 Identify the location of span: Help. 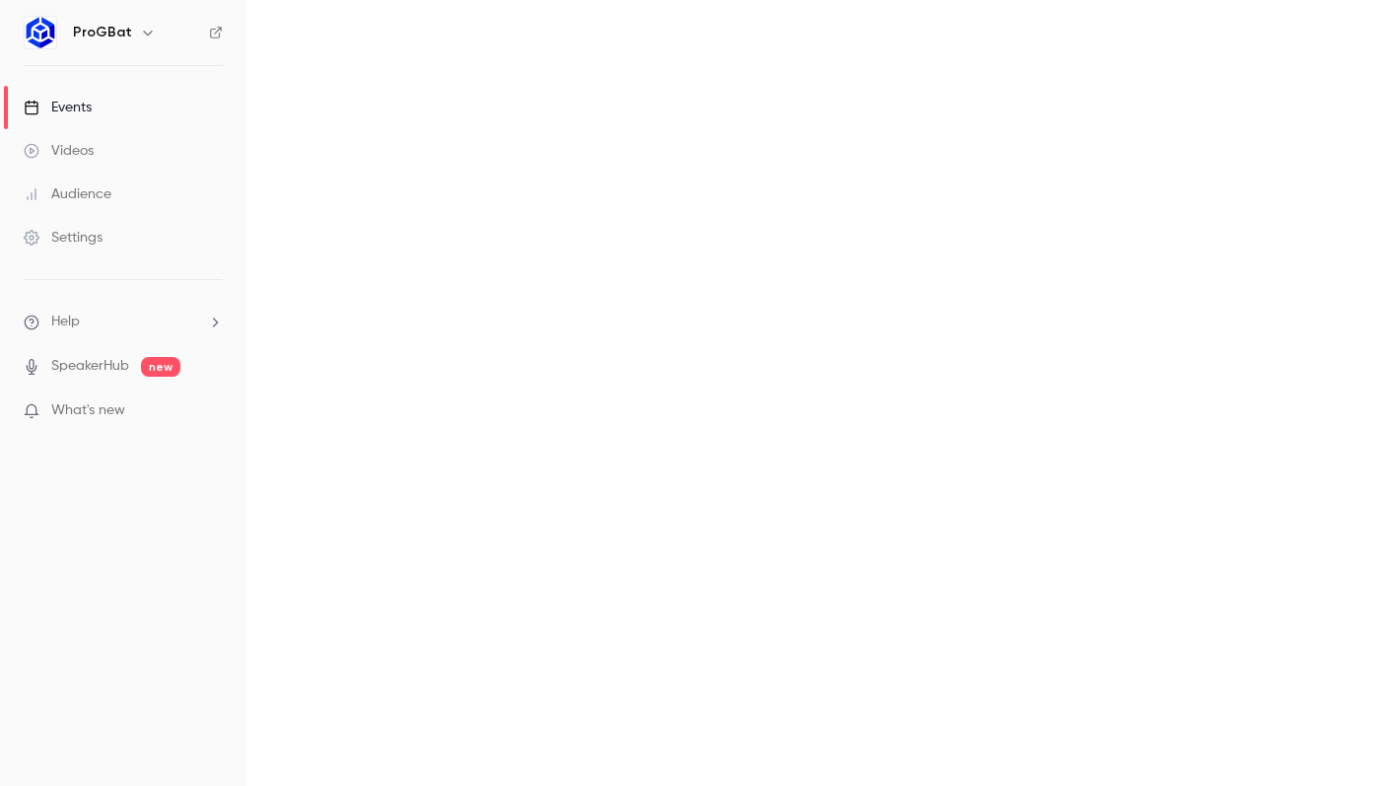
(65, 321).